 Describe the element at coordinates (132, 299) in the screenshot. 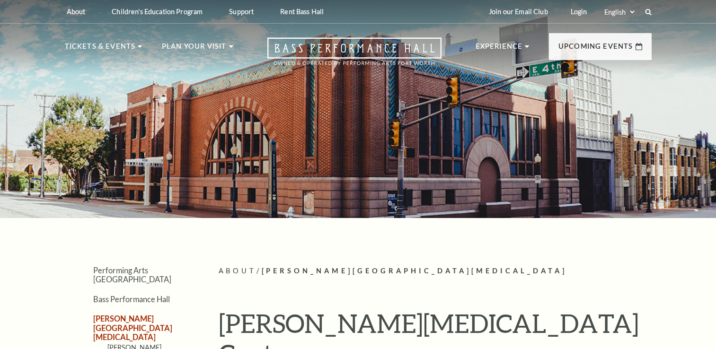

I see `a: Bass Performance Hall` at that location.